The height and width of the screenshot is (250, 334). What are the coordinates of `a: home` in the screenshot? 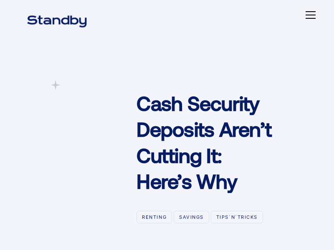 It's located at (57, 15).